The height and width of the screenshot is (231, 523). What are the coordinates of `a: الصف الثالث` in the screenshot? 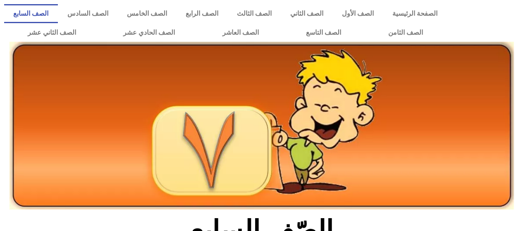 It's located at (254, 14).